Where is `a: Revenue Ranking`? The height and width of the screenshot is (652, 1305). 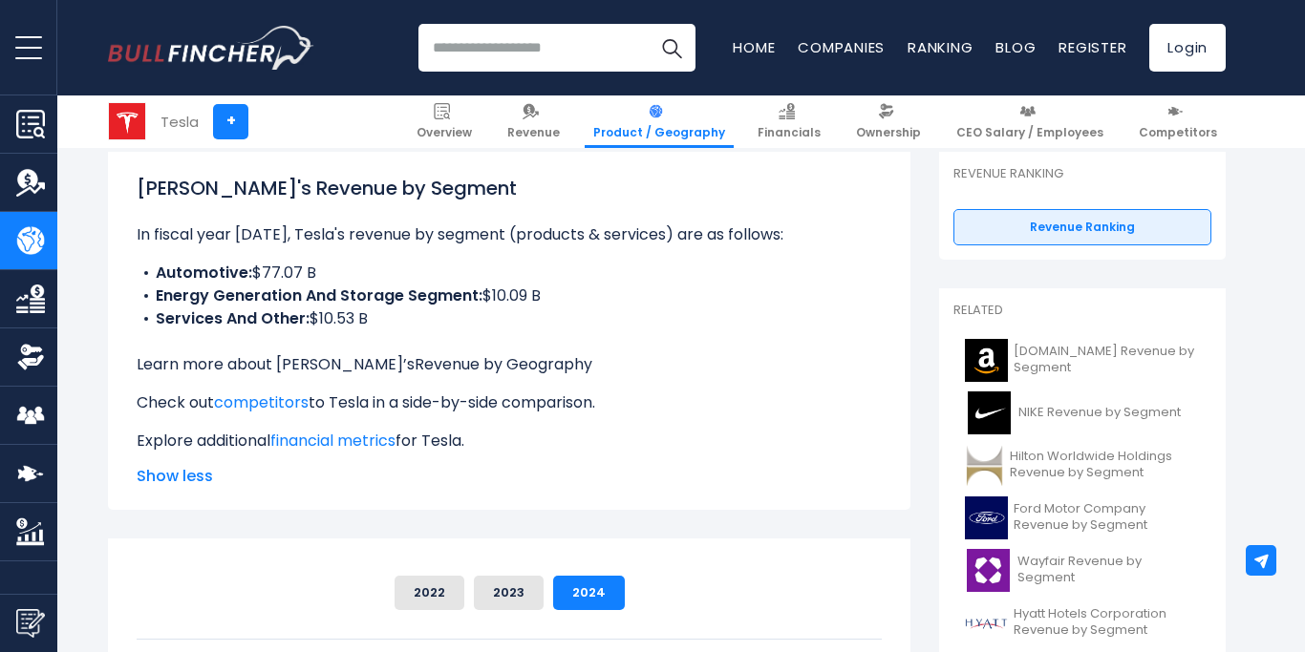
a: Revenue Ranking is located at coordinates (1082, 227).